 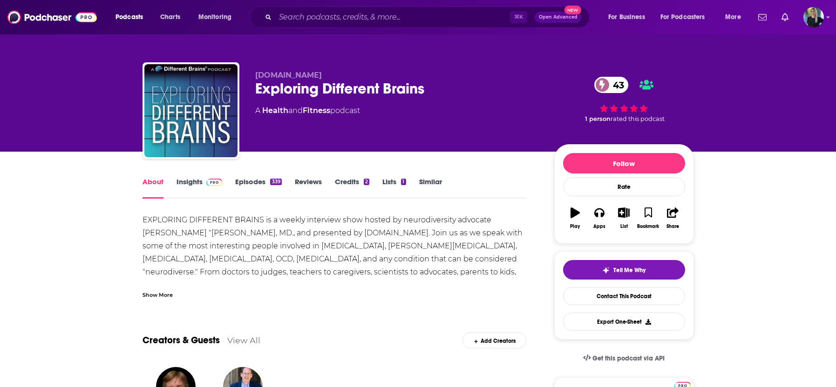 I want to click on img: Podchaser - Follow, Share and Rate Podcasts, so click(x=52, y=17).